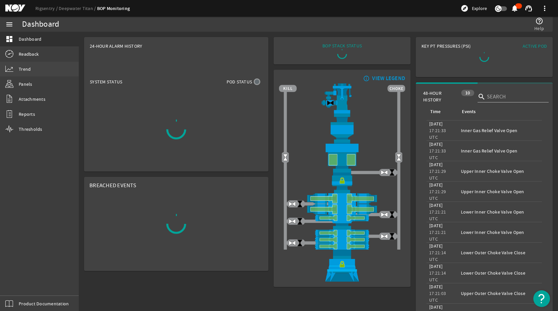  What do you see at coordinates (342, 157) in the screenshot?
I see `img: UpperAnnularOpen.png` at bounding box center [342, 157].